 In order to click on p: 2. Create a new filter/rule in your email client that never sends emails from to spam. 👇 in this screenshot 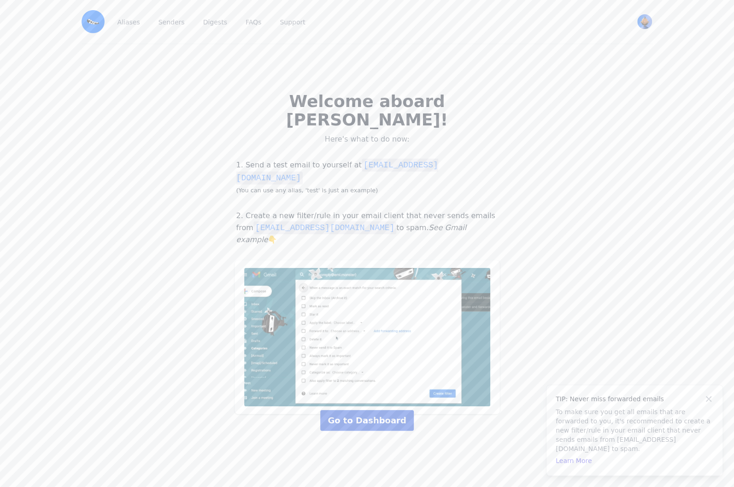, I will do `click(367, 228)`.